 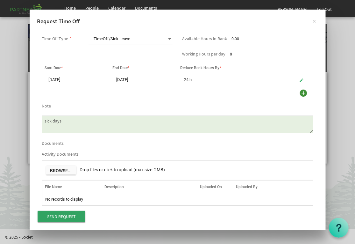 What do you see at coordinates (235, 39) in the screenshot?
I see `span: 0.00` at bounding box center [235, 39].